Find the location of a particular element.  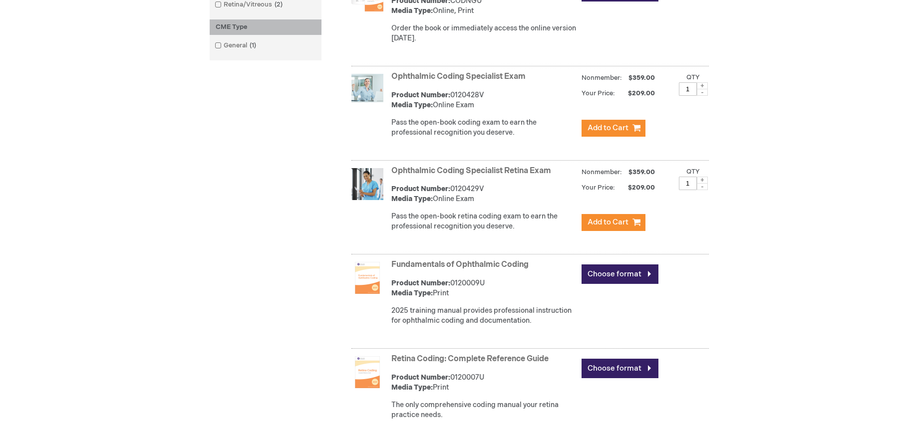

a: General1 is located at coordinates (236, 45).